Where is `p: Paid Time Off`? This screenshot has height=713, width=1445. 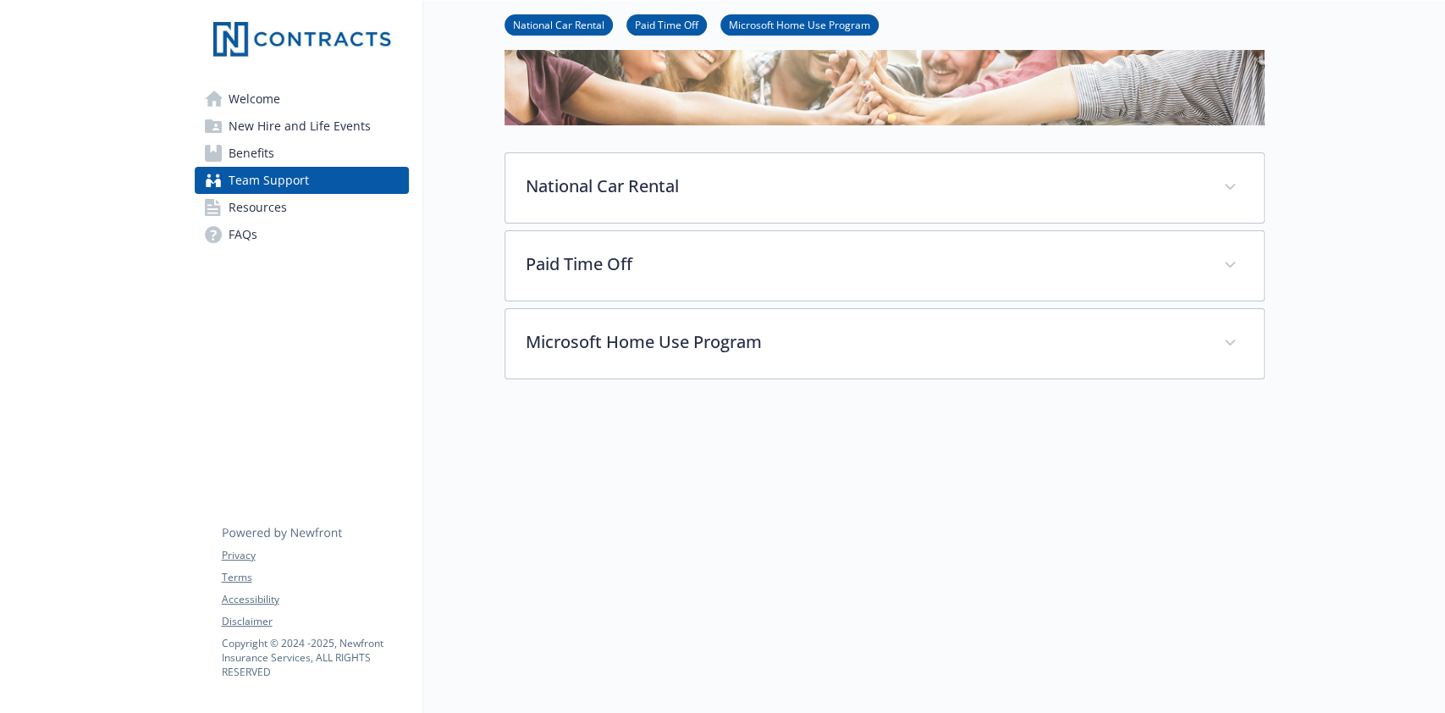
p: Paid Time Off is located at coordinates (864, 264).